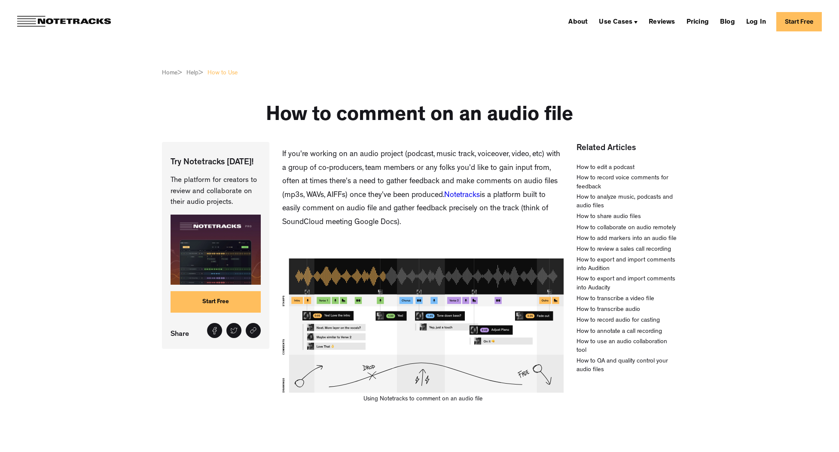  I want to click on a: How to QA and quality control your audio files, so click(627, 366).